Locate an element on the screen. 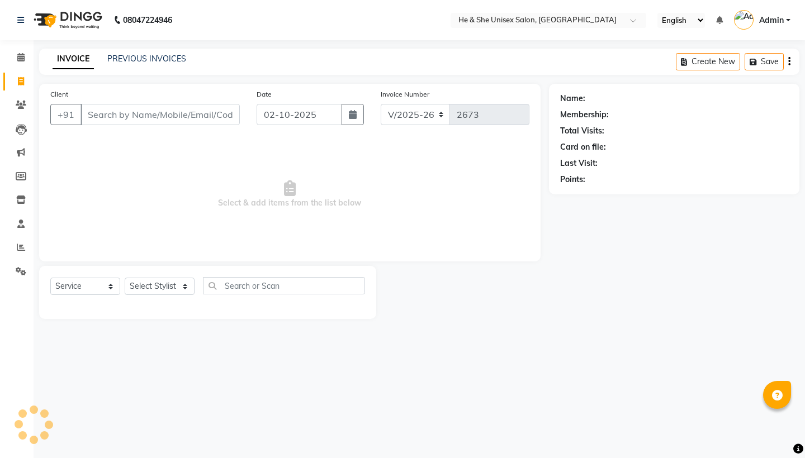  div: Card on file: is located at coordinates (583, 147).